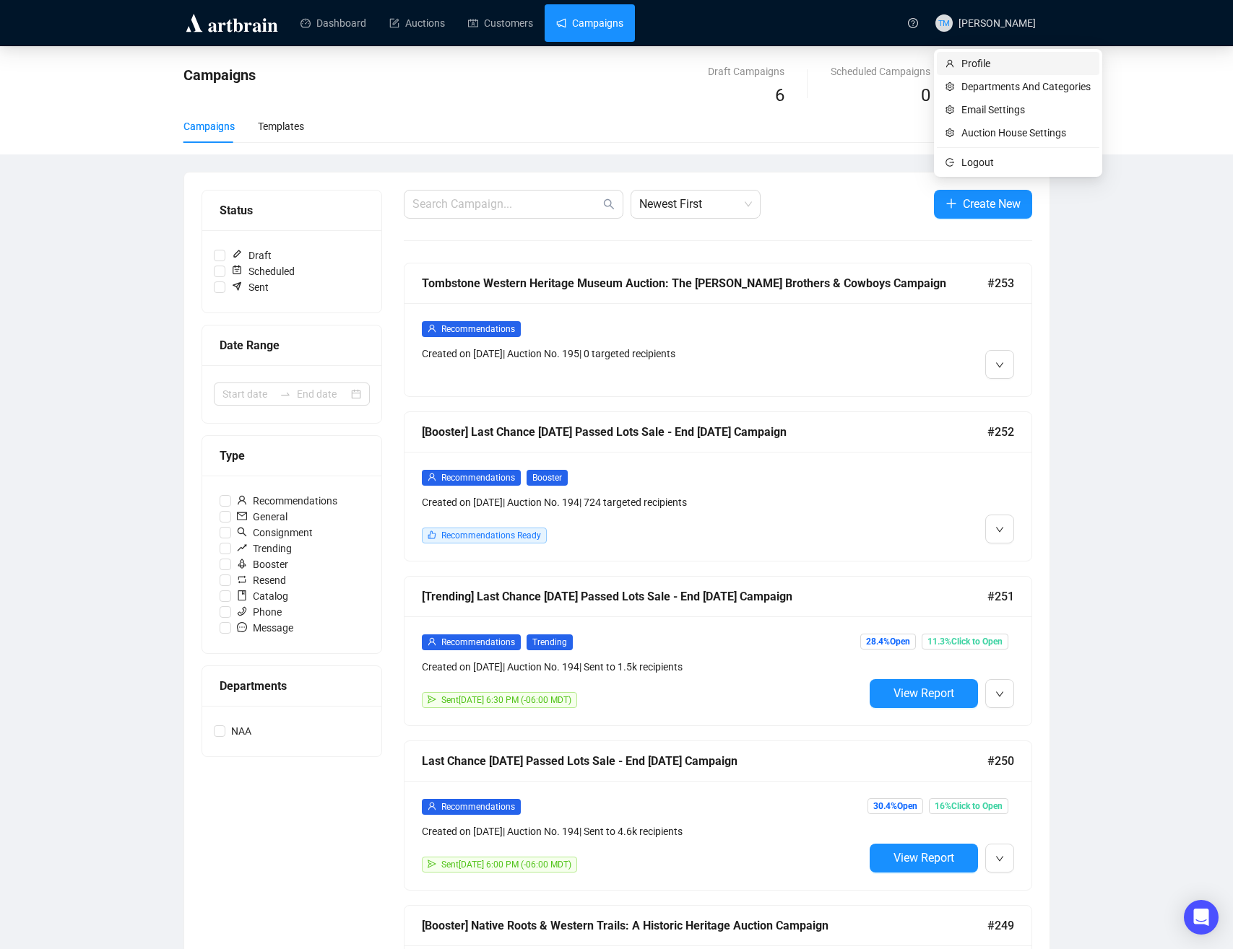  Describe the element at coordinates (506, 204) in the screenshot. I see `input: Search Campaign...` at that location.